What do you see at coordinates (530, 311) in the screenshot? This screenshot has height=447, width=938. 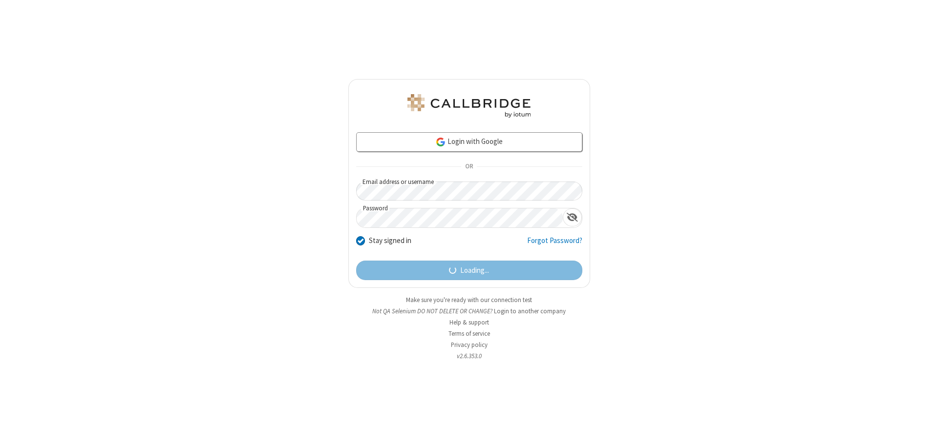 I see `button: Login to another company` at bounding box center [530, 311].